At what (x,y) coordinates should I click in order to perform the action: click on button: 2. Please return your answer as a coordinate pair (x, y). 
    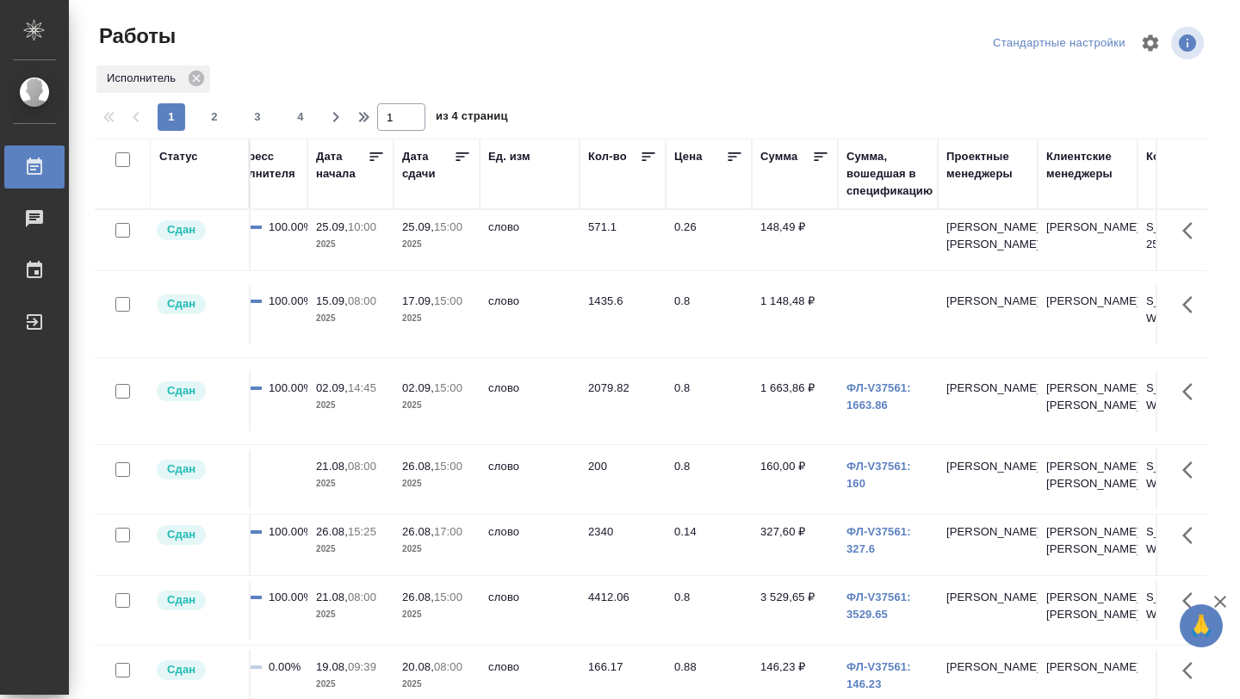
    Looking at the image, I should click on (214, 117).